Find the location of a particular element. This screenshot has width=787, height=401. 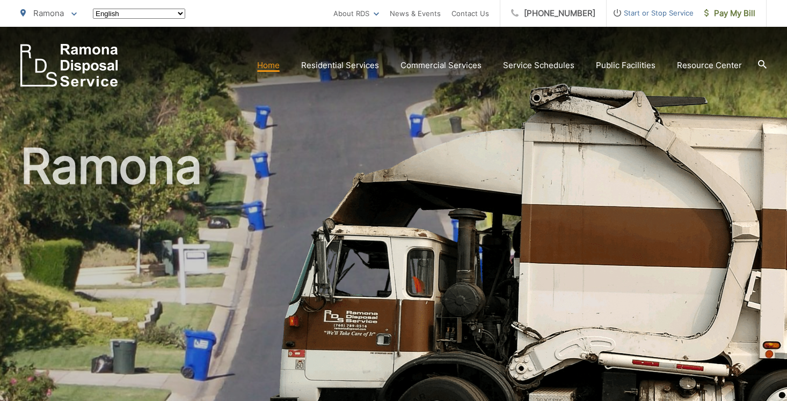

a: Residential Services is located at coordinates (340, 65).